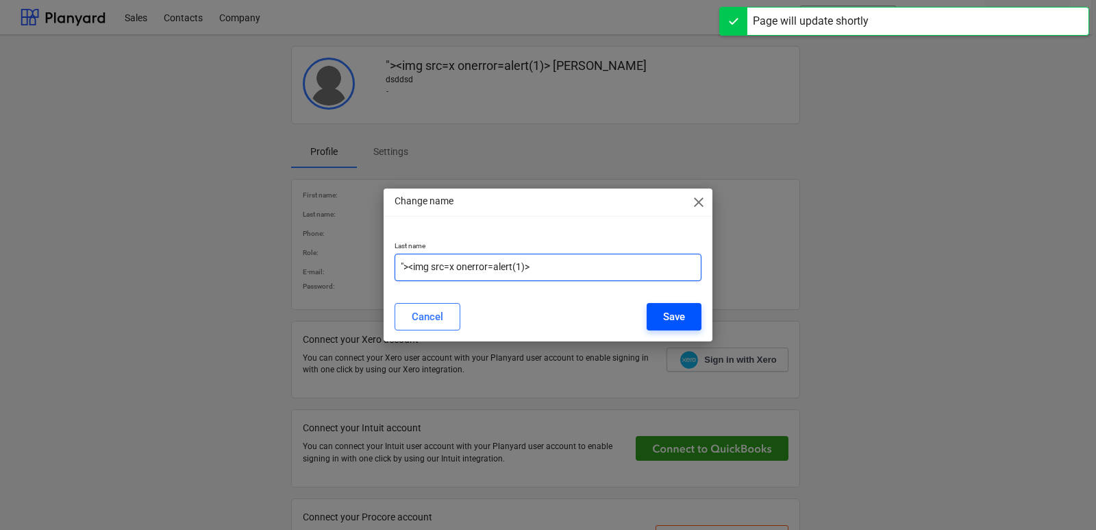 The image size is (1096, 530). Describe the element at coordinates (424, 201) in the screenshot. I see `p: Change name` at that location.